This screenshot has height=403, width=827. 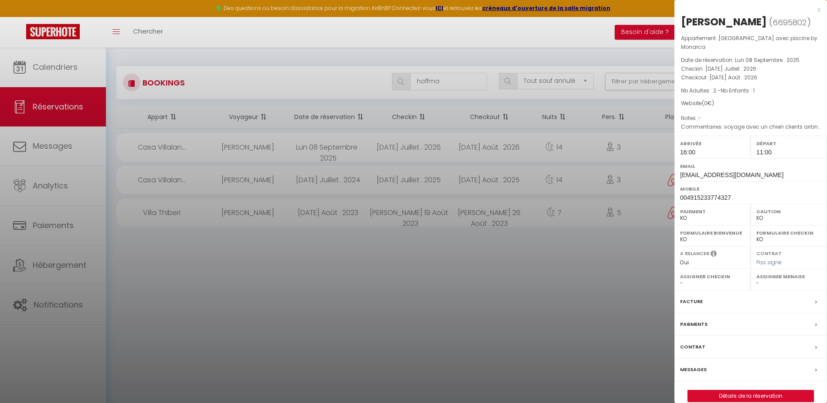 I want to click on div: x, so click(x=747, y=10).